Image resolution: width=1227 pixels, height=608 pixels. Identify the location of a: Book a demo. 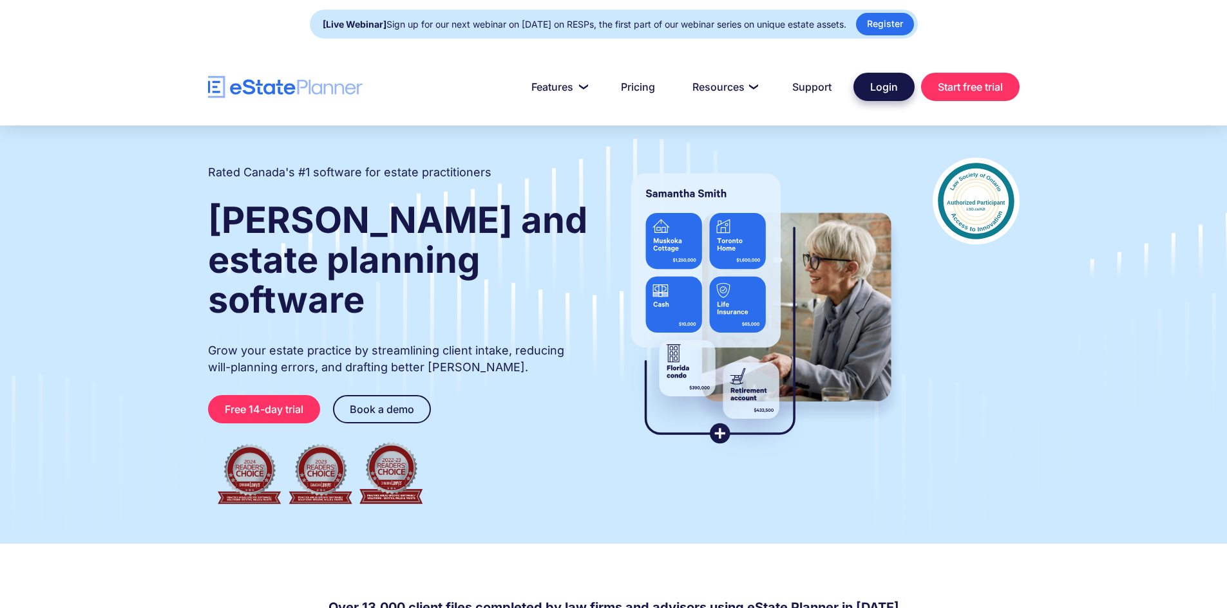
(382, 410).